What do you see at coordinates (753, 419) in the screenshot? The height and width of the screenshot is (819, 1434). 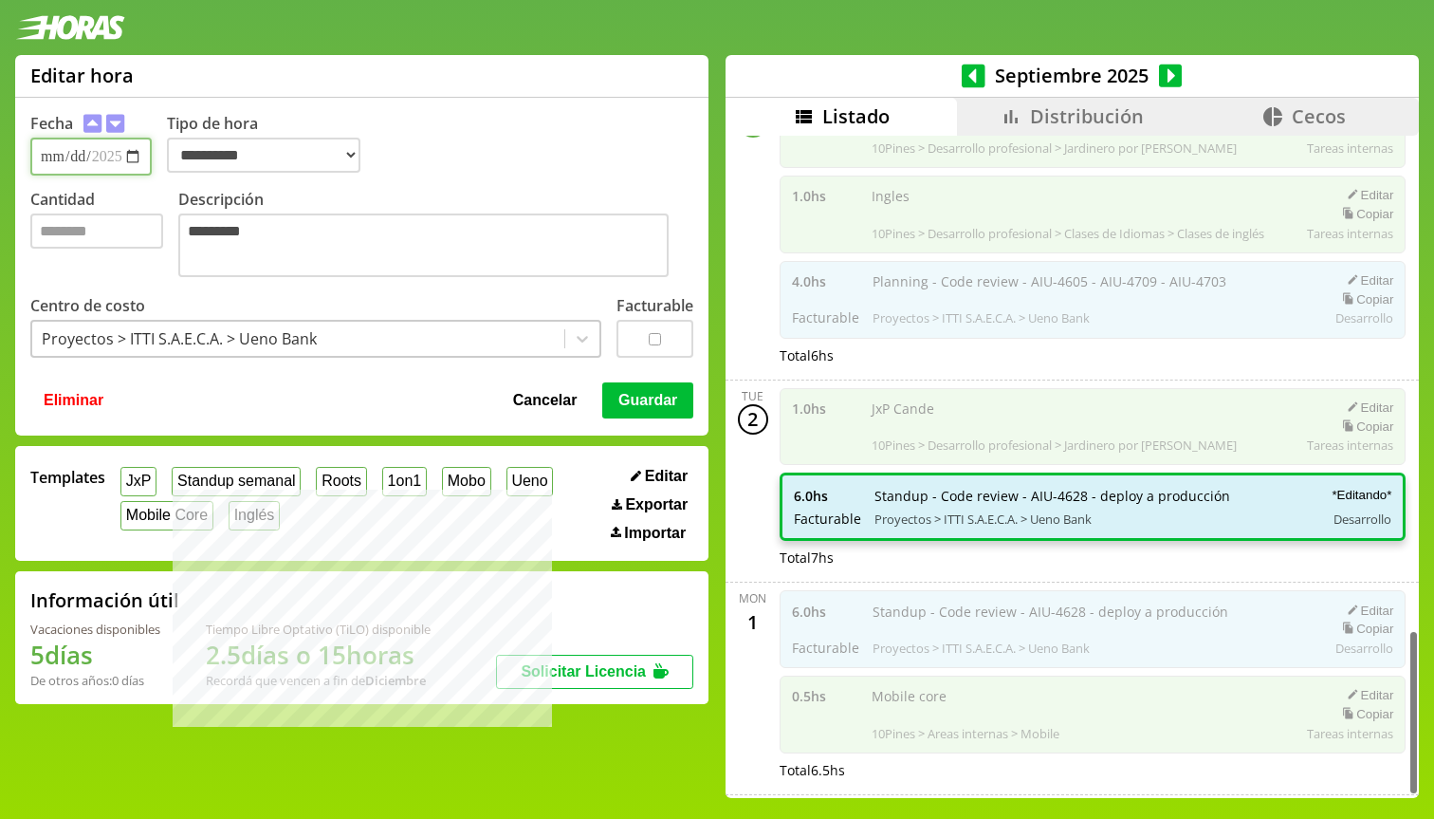 I see `div: 2` at bounding box center [753, 419].